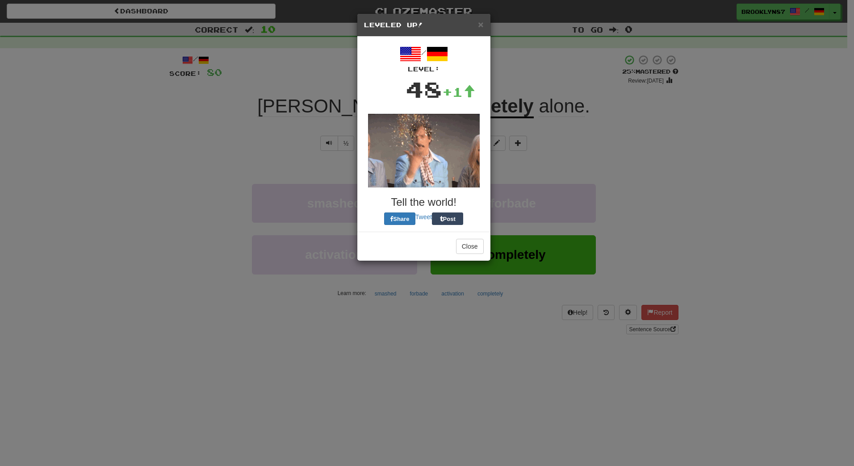 The width and height of the screenshot is (854, 466). What do you see at coordinates (424, 217) in the screenshot?
I see `a: Tweet` at bounding box center [424, 217].